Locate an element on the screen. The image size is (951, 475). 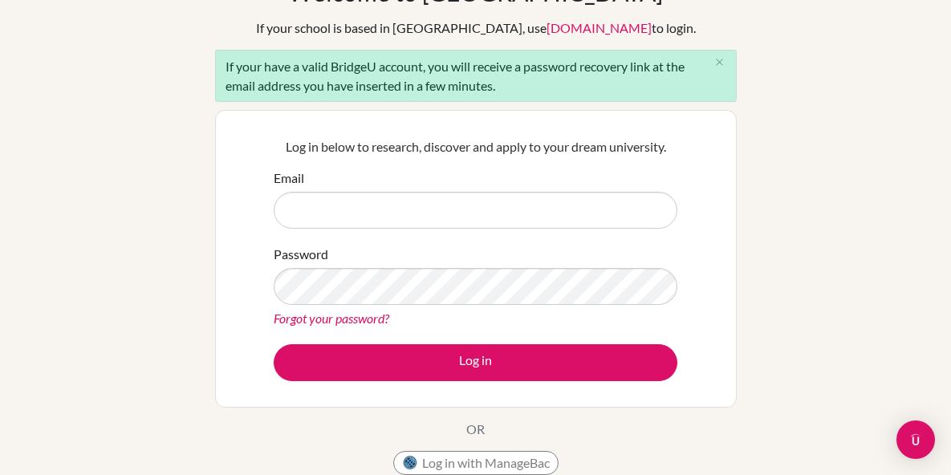
i: close is located at coordinates (719, 62).